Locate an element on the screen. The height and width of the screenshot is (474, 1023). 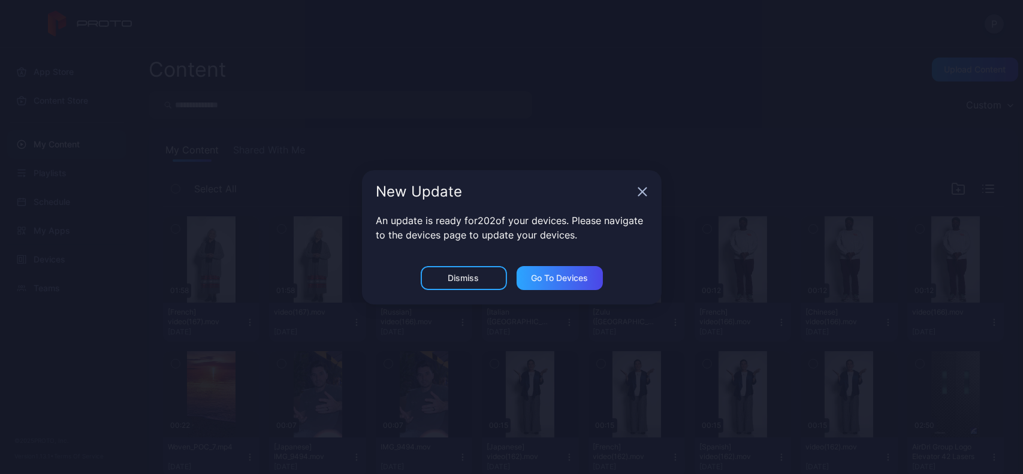
div: Go to devices is located at coordinates (559, 278).